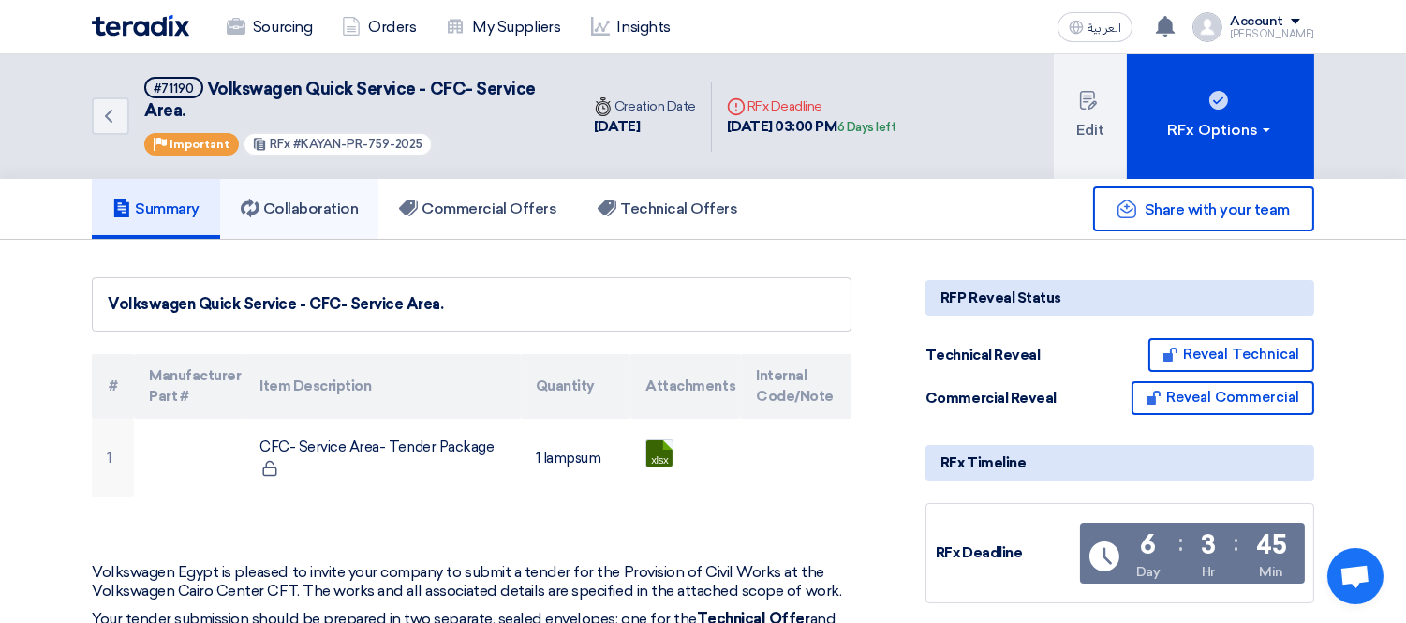 The image size is (1406, 623). Describe the element at coordinates (199, 144) in the screenshot. I see `span: Important` at that location.